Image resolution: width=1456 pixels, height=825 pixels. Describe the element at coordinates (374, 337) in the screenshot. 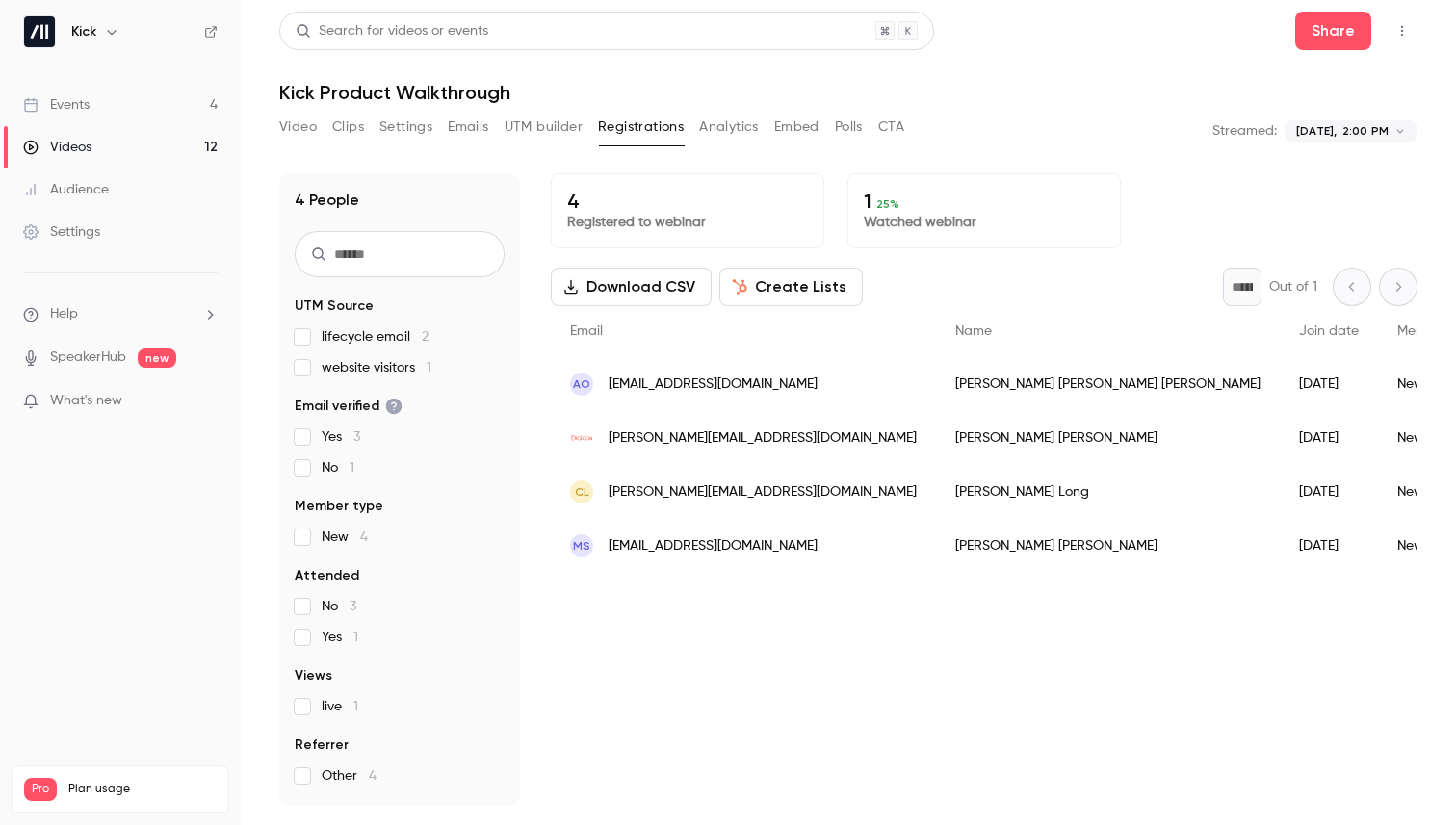

I see `span: lifecycle email` at that location.